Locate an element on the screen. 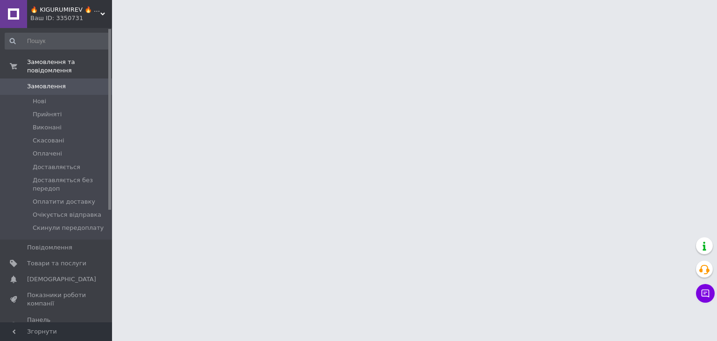 This screenshot has width=717, height=341. span: Товари та послуги is located at coordinates (57, 263).